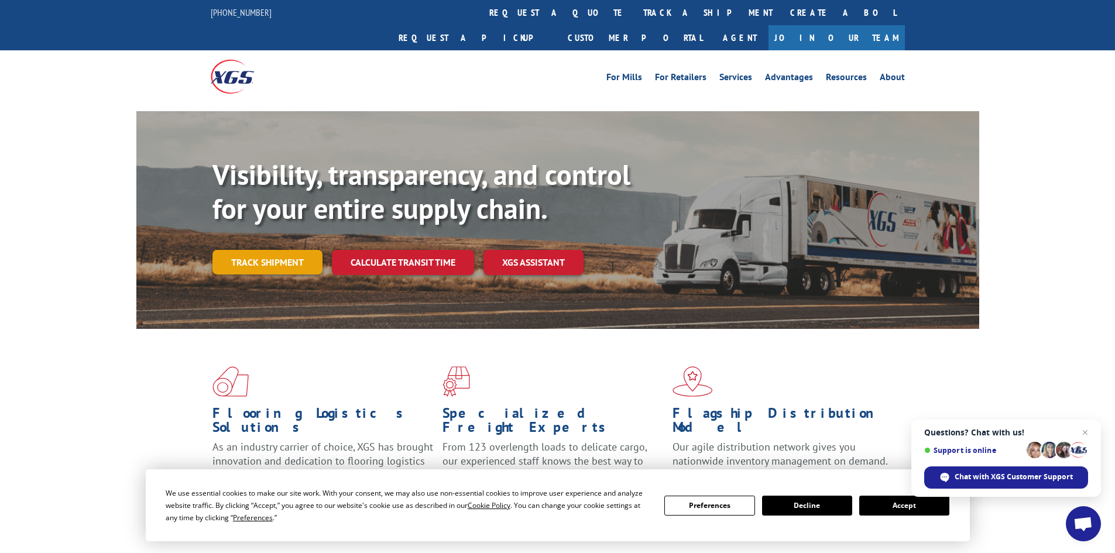  I want to click on span: Our agile distribution network gives you nationwide inventory management on demand., so click(780, 454).